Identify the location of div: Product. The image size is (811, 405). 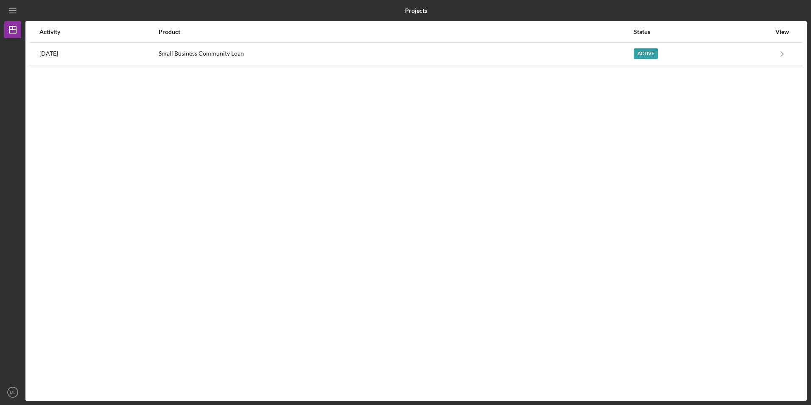
(395, 32).